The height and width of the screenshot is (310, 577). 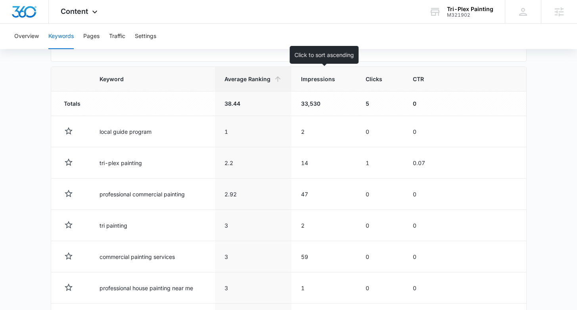 What do you see at coordinates (147, 79) in the screenshot?
I see `span: Keyword` at bounding box center [147, 79].